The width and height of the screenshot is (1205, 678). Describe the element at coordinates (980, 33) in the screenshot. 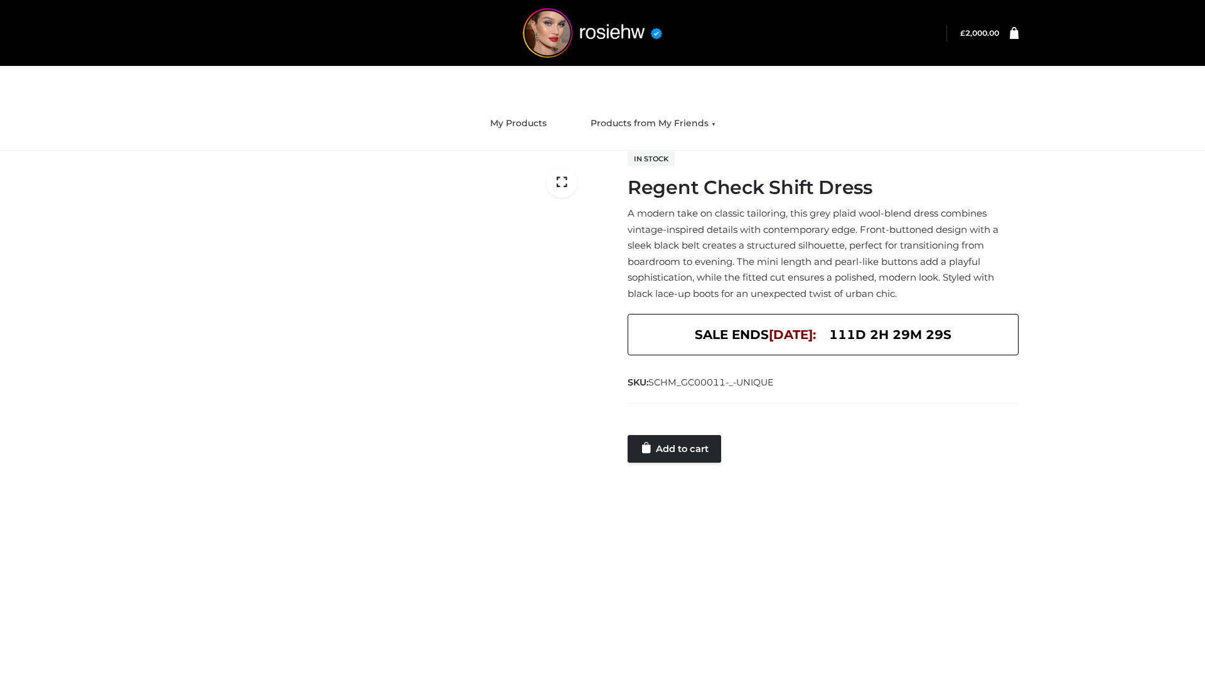

I see `a: £2,000.00` at that location.